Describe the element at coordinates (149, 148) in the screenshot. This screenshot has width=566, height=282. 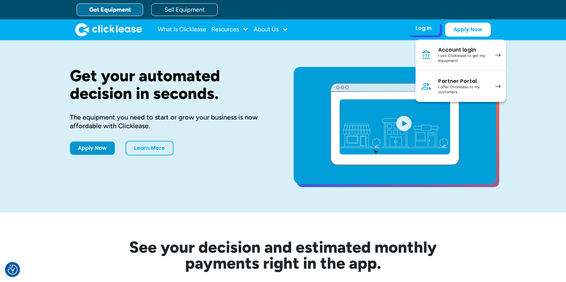
I see `a: Learn More` at that location.